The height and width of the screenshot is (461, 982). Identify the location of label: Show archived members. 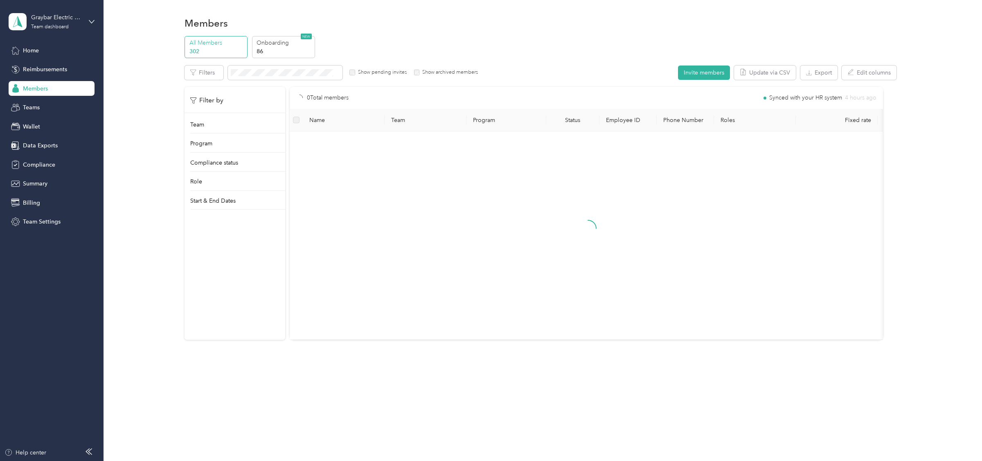
(449, 72).